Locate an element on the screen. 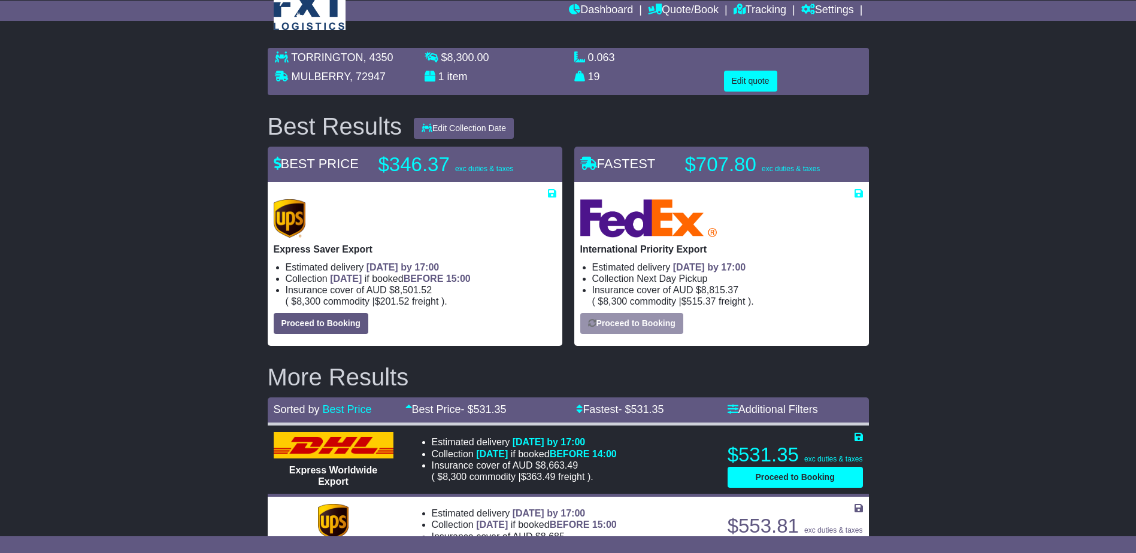 This screenshot has width=1136, height=553. a: Fastest- $531.35 is located at coordinates (620, 410).